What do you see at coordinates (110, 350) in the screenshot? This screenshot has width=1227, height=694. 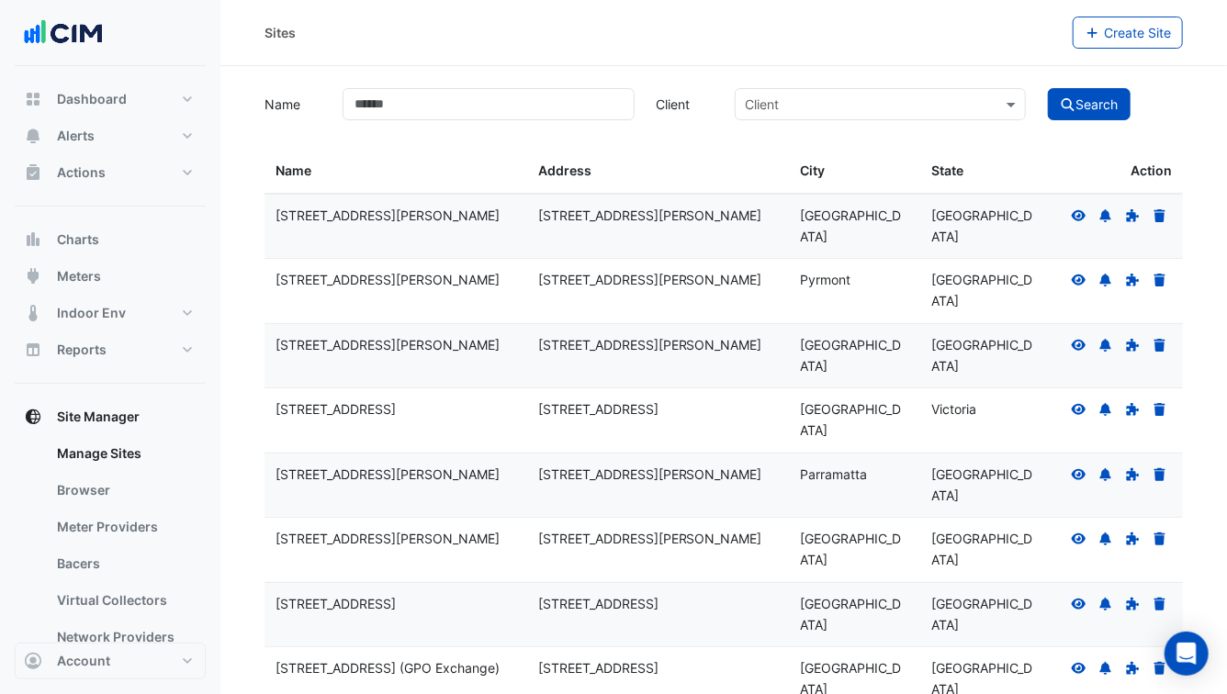 I see `button: Reports` at bounding box center [110, 350].